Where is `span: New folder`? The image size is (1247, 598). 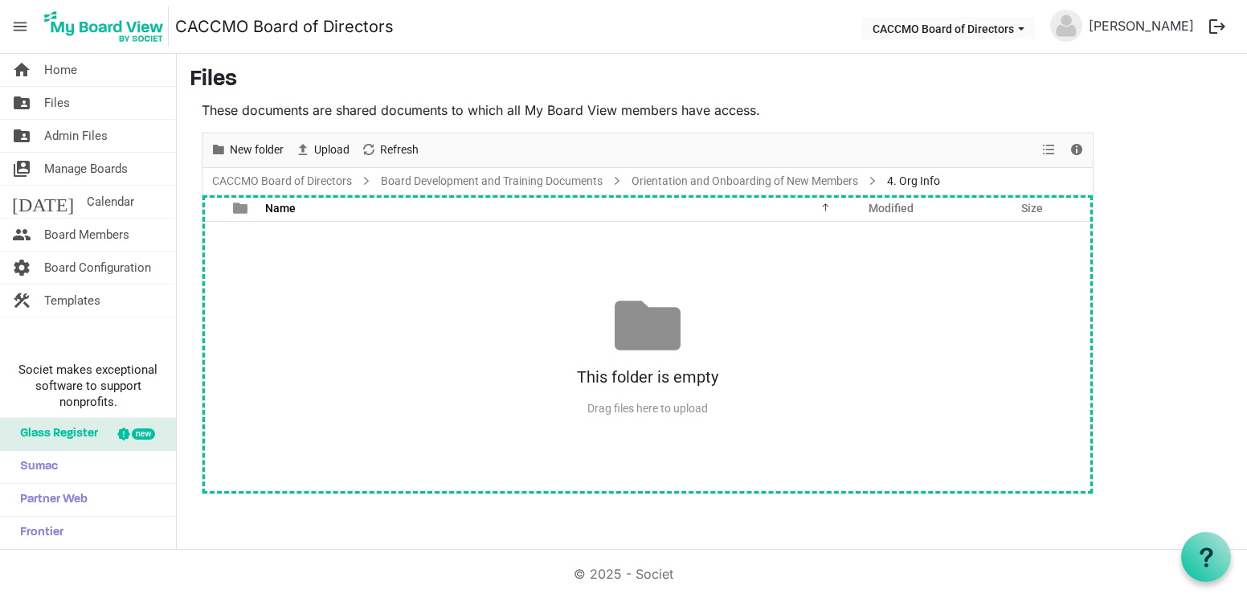 span: New folder is located at coordinates (256, 149).